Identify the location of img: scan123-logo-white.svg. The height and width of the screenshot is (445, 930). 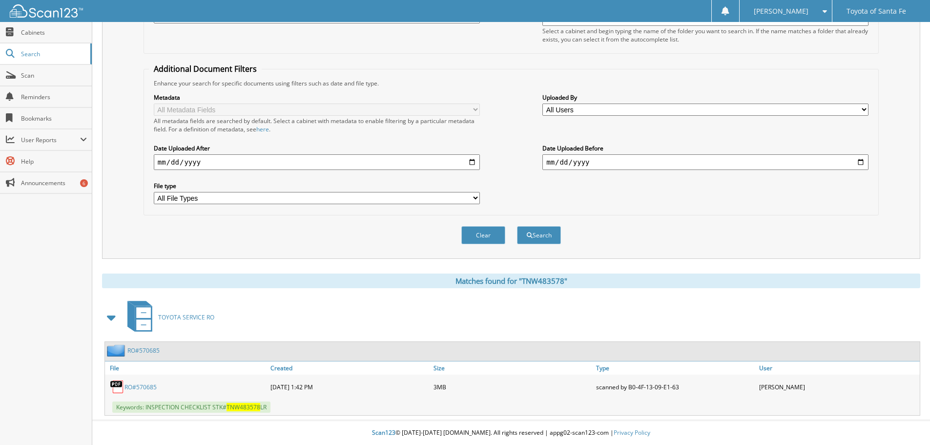
(46, 11).